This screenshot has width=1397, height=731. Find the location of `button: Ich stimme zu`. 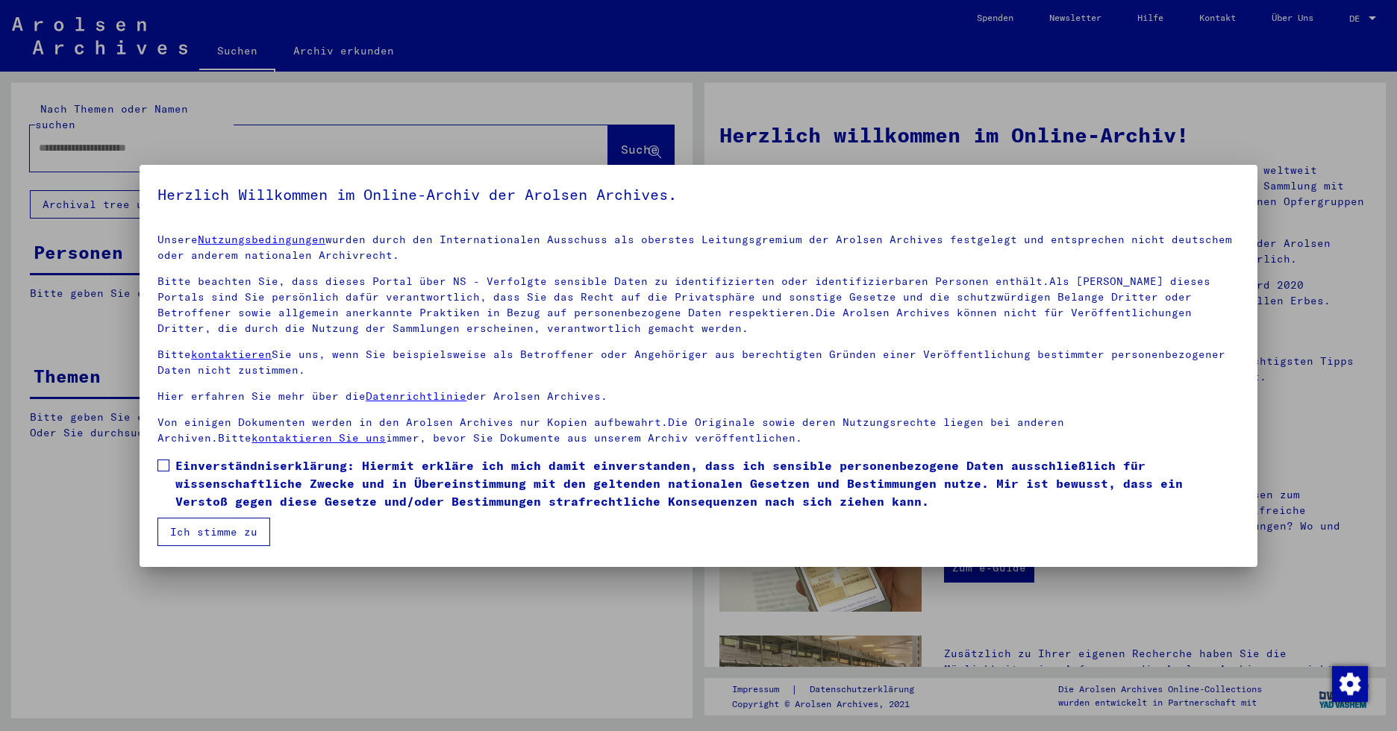

button: Ich stimme zu is located at coordinates (213, 532).